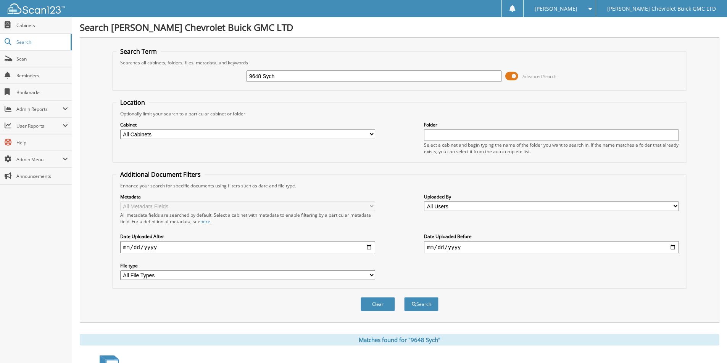 The height and width of the screenshot is (363, 727). Describe the element at coordinates (42, 25) in the screenshot. I see `span: Cabinets` at that location.